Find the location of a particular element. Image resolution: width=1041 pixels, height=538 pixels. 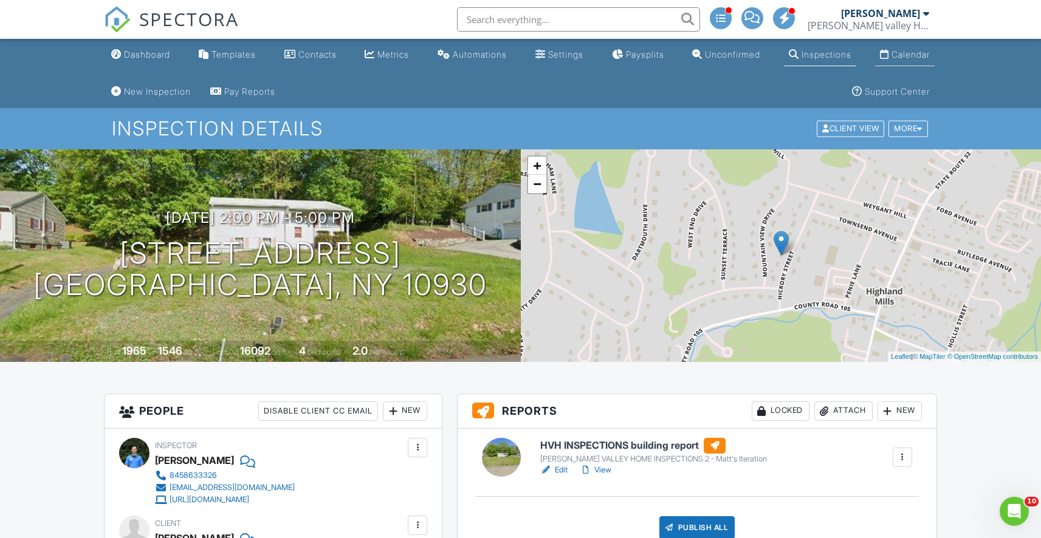

a: Contacts is located at coordinates (310, 55).